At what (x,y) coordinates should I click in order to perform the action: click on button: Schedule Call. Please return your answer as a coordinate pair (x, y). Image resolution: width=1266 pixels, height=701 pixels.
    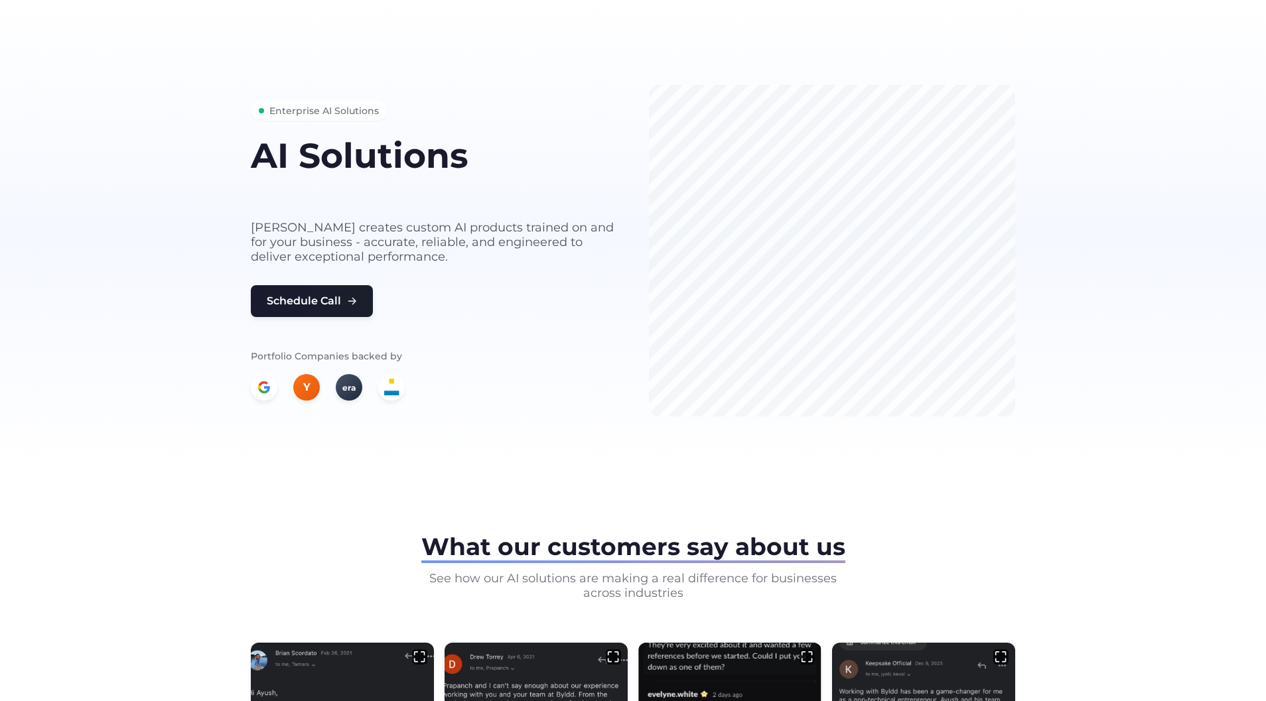
    Looking at the image, I should click on (312, 301).